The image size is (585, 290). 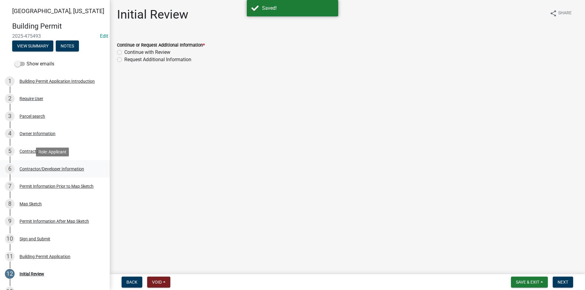 What do you see at coordinates (10, 134) in the screenshot?
I see `div: 4` at bounding box center [10, 134].